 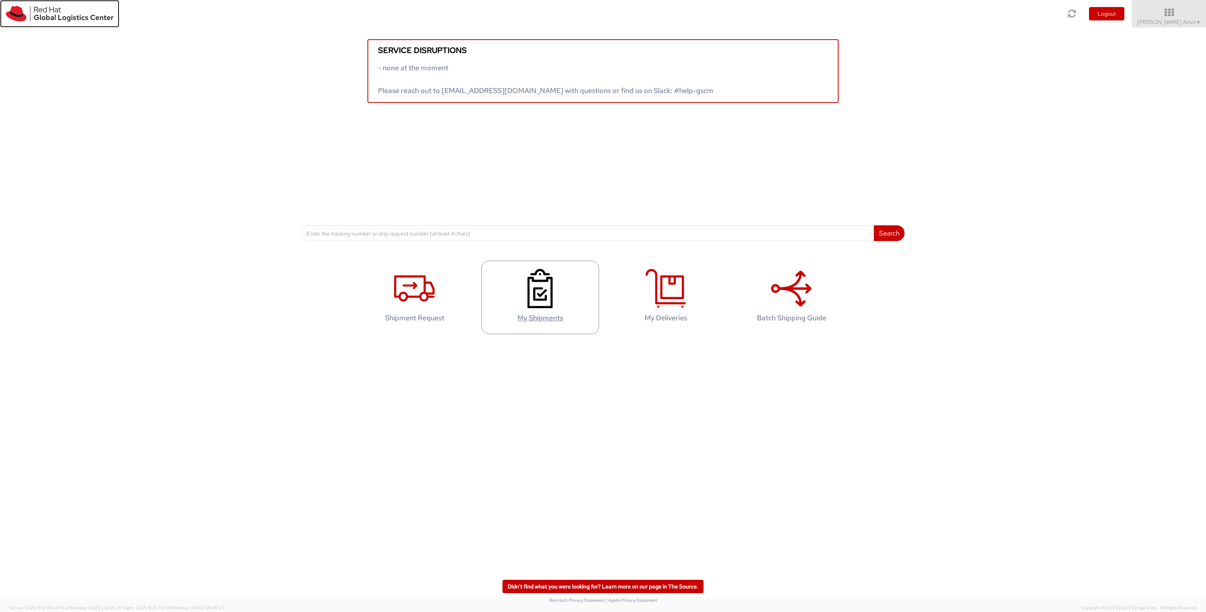 I want to click on a: | Agistix Privacy Statement, so click(x=631, y=600).